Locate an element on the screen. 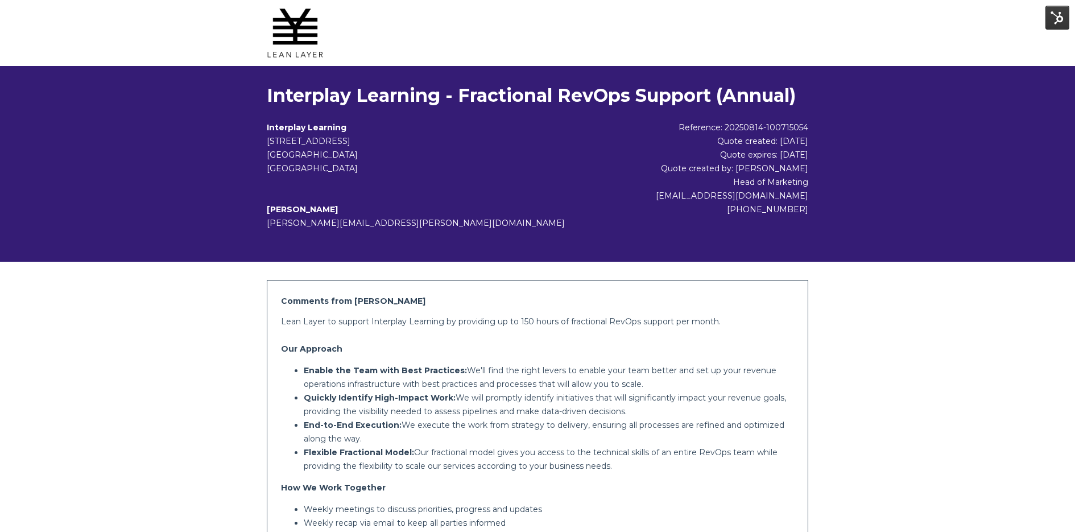 The height and width of the screenshot is (532, 1075). b: Interplay Learning is located at coordinates (307, 127).